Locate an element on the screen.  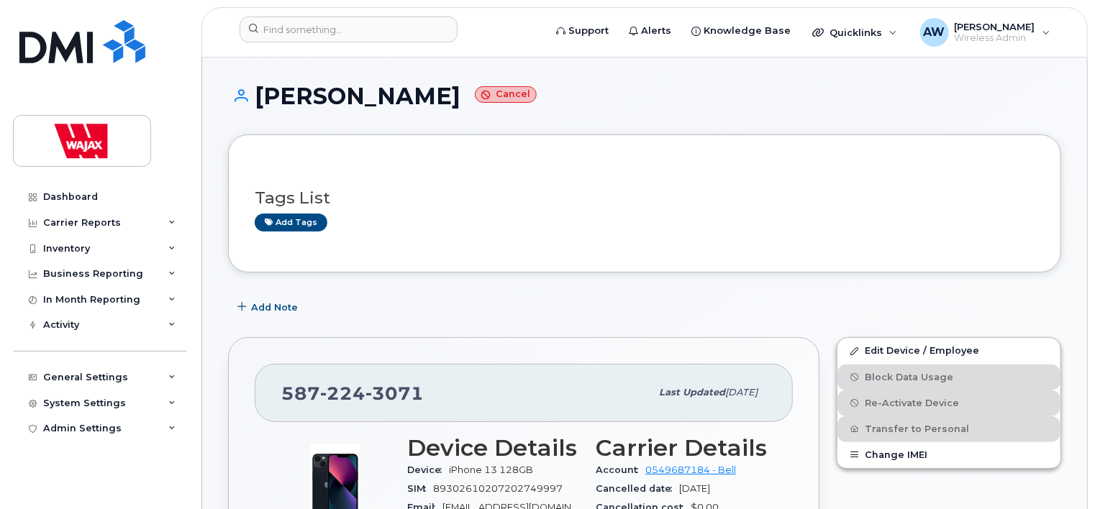
button: Block Data Usage is located at coordinates (949, 378).